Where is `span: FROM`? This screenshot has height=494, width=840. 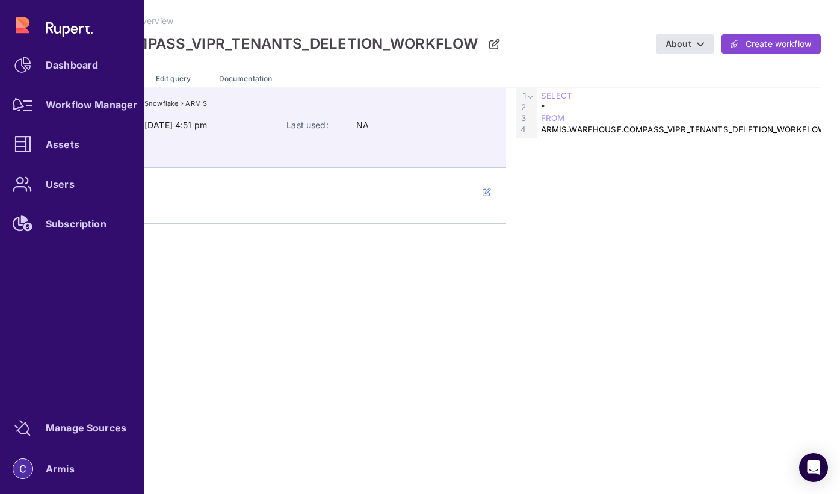
span: FROM is located at coordinates (553, 118).